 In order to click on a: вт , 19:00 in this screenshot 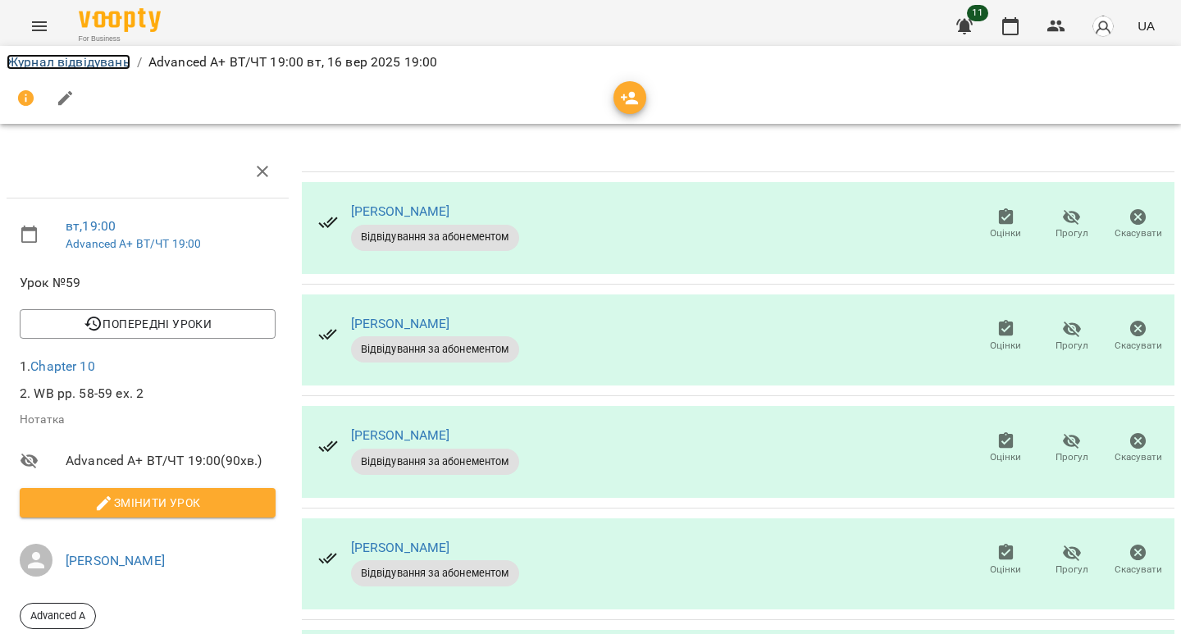, I will do `click(90, 226)`.